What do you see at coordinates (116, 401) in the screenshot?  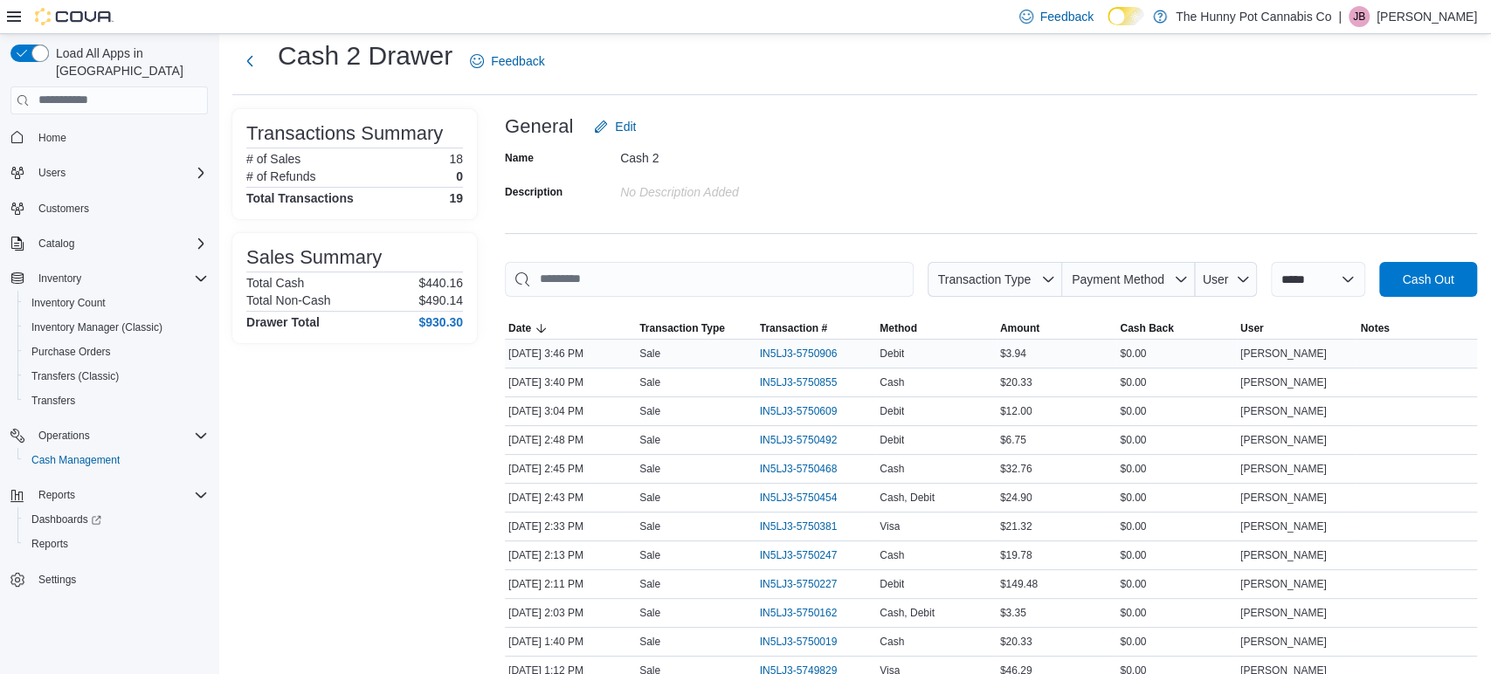 I see `button: Transfers` at bounding box center [116, 401].